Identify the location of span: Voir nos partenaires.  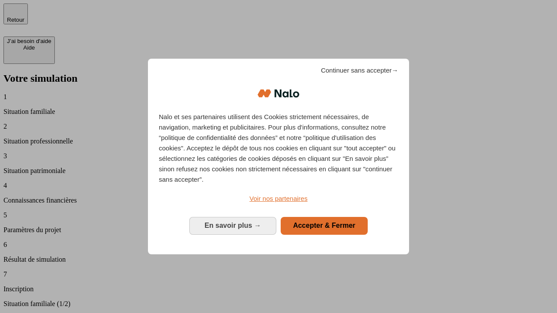
(278, 198).